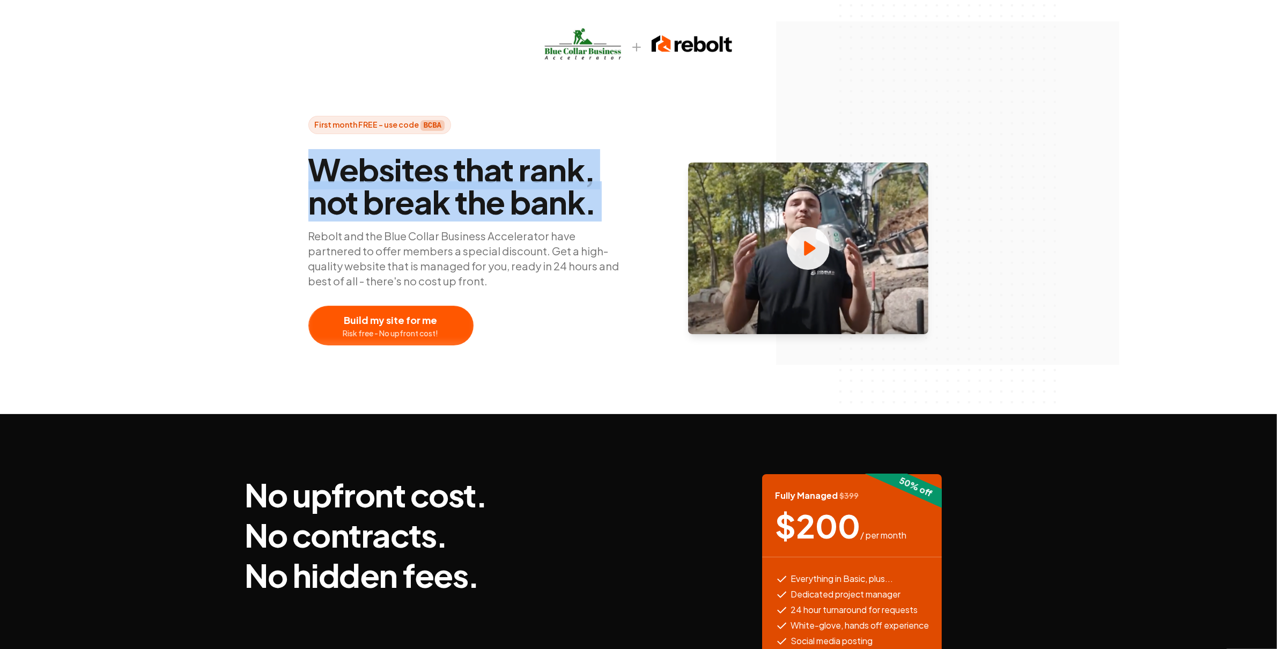  Describe the element at coordinates (366, 534) in the screenshot. I see `h3: No upfront cost. No contracts. No hidden fees.` at that location.